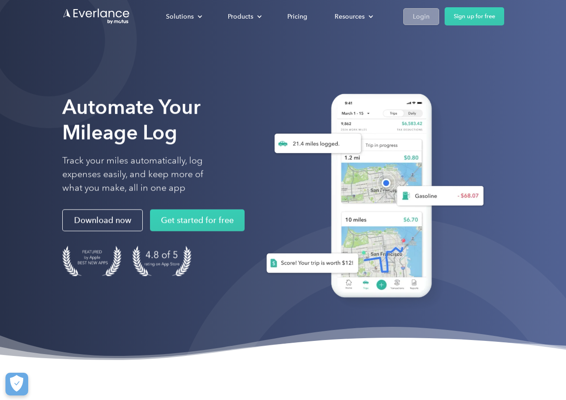 The image size is (566, 400). I want to click on a: Download now, so click(102, 221).